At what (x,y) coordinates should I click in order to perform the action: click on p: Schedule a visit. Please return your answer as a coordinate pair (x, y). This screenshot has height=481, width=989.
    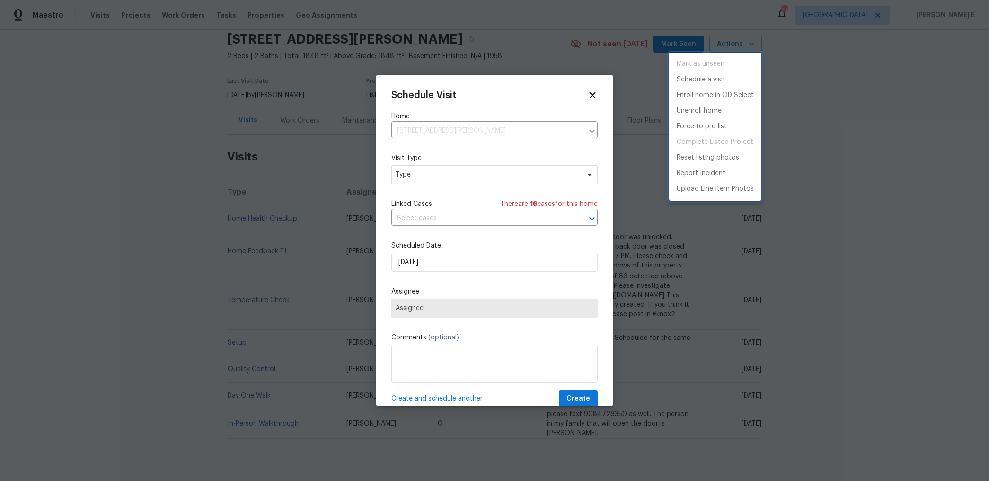
    Looking at the image, I should click on (701, 80).